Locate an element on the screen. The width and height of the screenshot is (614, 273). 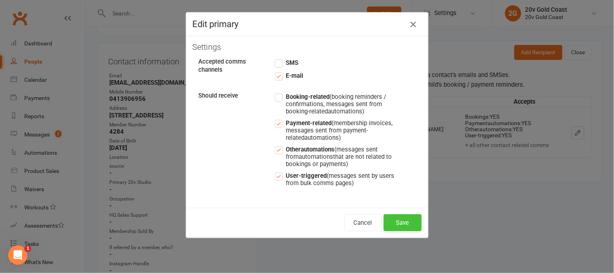
h4: Settings is located at coordinates (307, 47).